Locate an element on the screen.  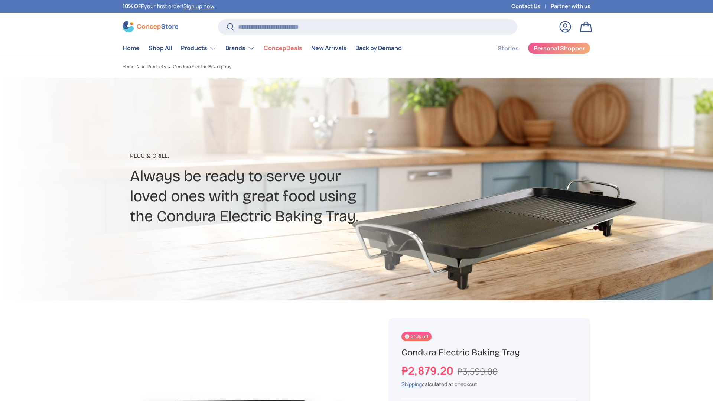
a: Back by Demand is located at coordinates (378, 48).